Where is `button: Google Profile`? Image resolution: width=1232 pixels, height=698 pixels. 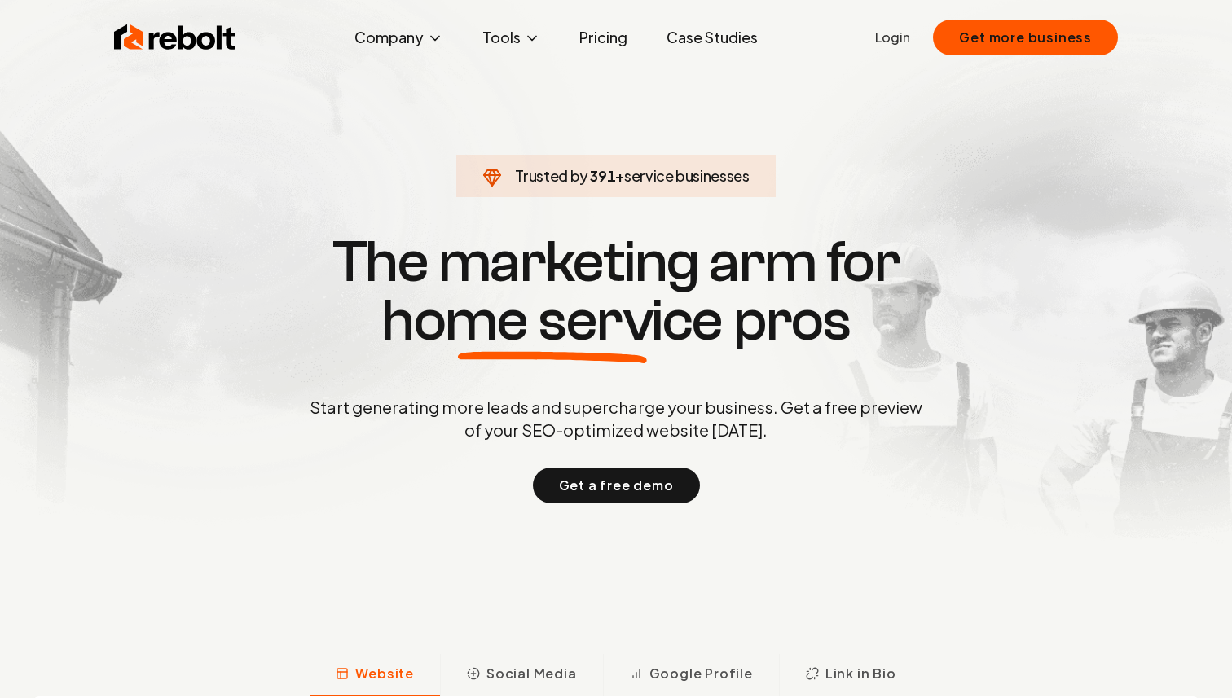
button: Google Profile is located at coordinates (691, 675).